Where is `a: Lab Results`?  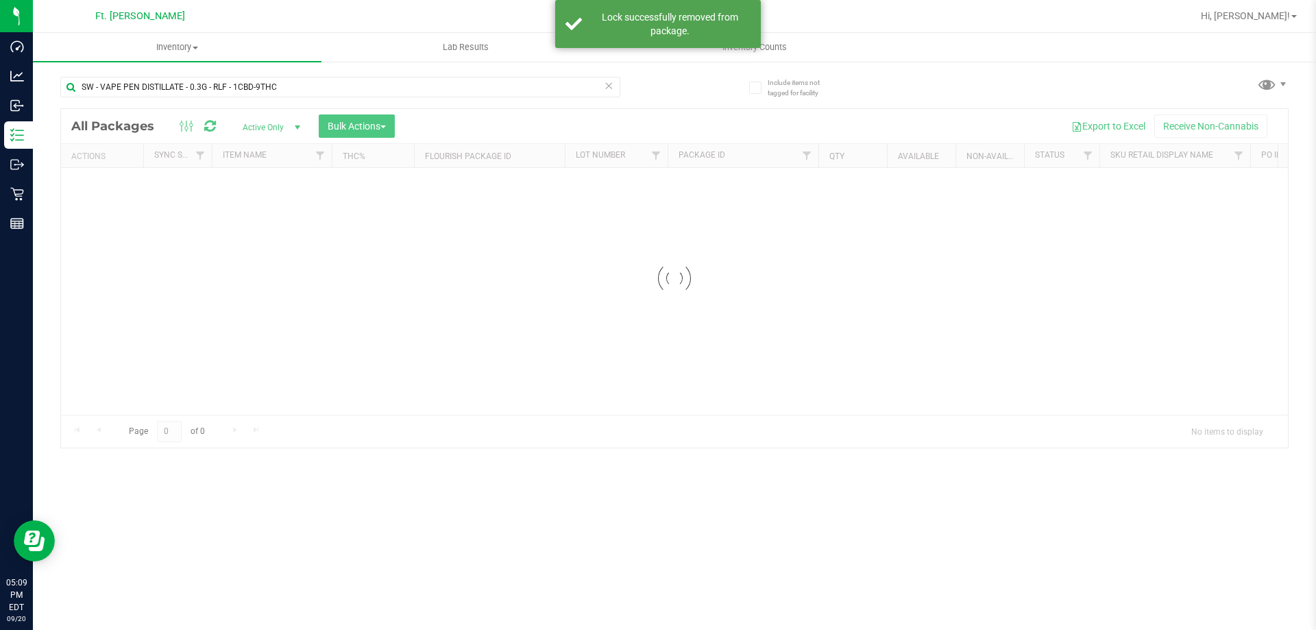
a: Lab Results is located at coordinates (465, 47).